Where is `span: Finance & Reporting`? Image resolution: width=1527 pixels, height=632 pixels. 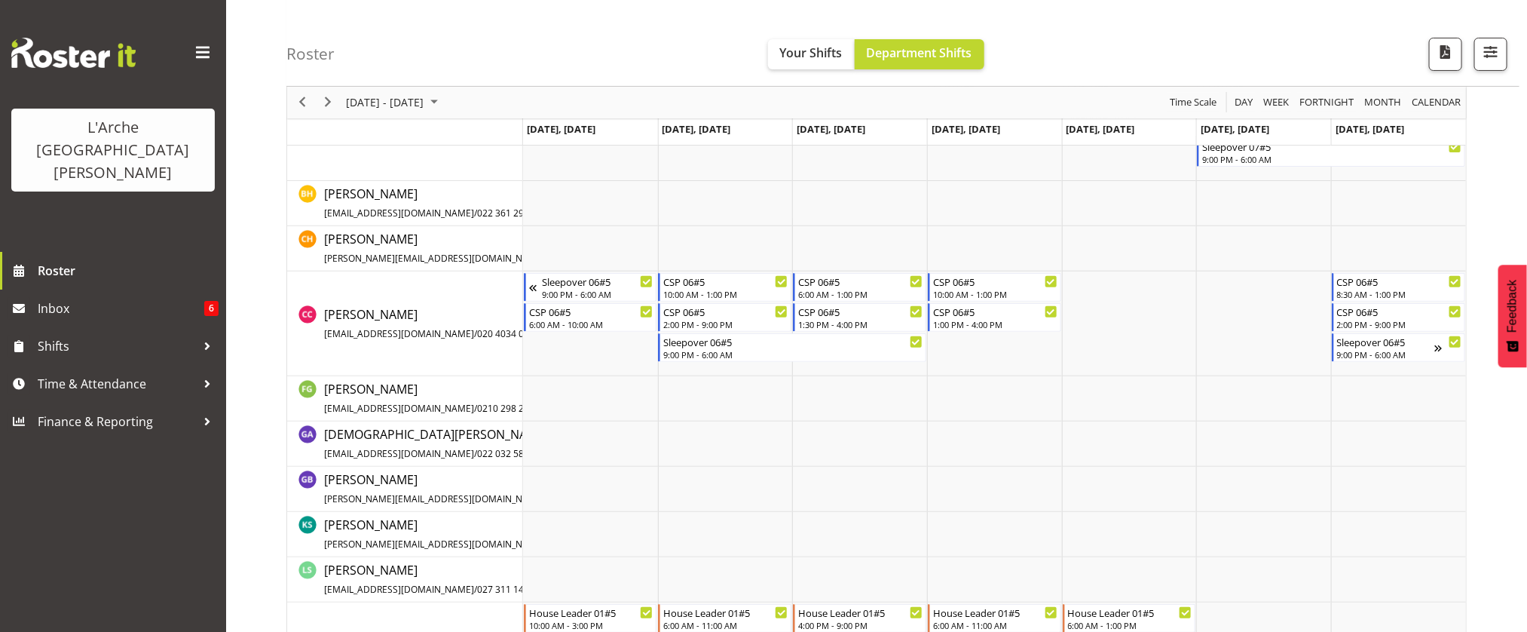
span: Finance & Reporting is located at coordinates (117, 421).